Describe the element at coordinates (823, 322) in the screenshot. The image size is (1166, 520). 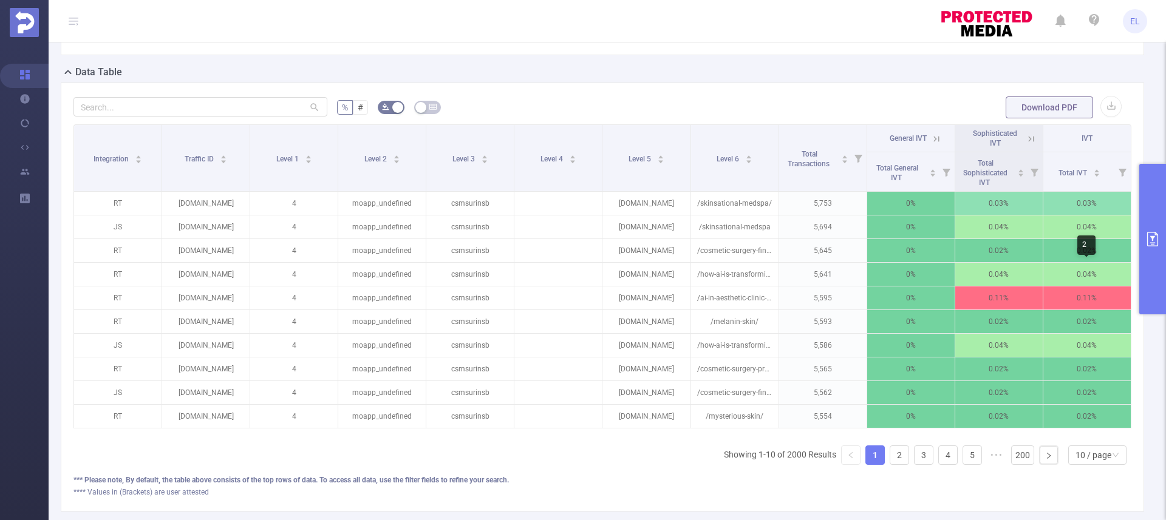
I see `p: 5,593` at that location.